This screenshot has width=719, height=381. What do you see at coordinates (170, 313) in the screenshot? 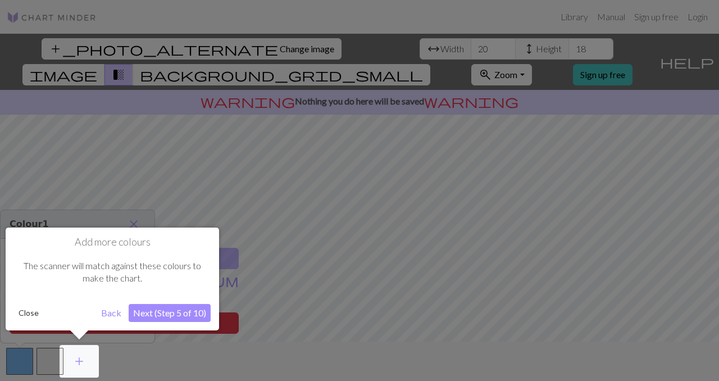
I see `button: Next (Step 5 of 10)` at bounding box center [170, 313].